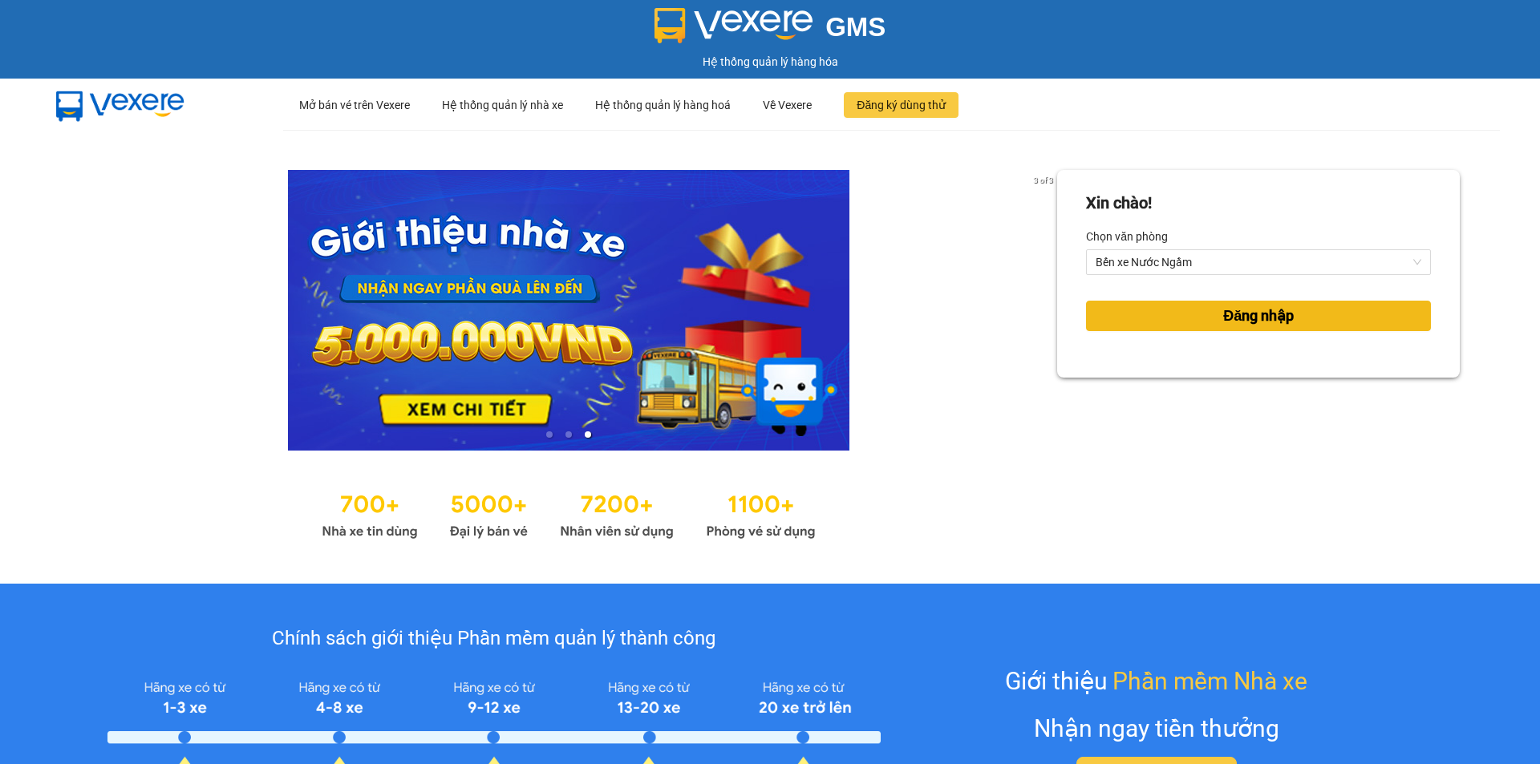 The height and width of the screenshot is (764, 1540). Describe the element at coordinates (1119, 203) in the screenshot. I see `div: Xin chào!` at that location.